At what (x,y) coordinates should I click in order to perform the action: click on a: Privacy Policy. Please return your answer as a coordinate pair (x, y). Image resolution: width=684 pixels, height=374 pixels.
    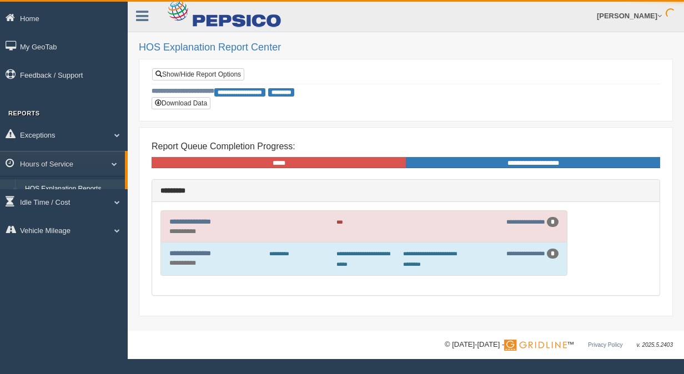
    Looking at the image, I should click on (606, 345).